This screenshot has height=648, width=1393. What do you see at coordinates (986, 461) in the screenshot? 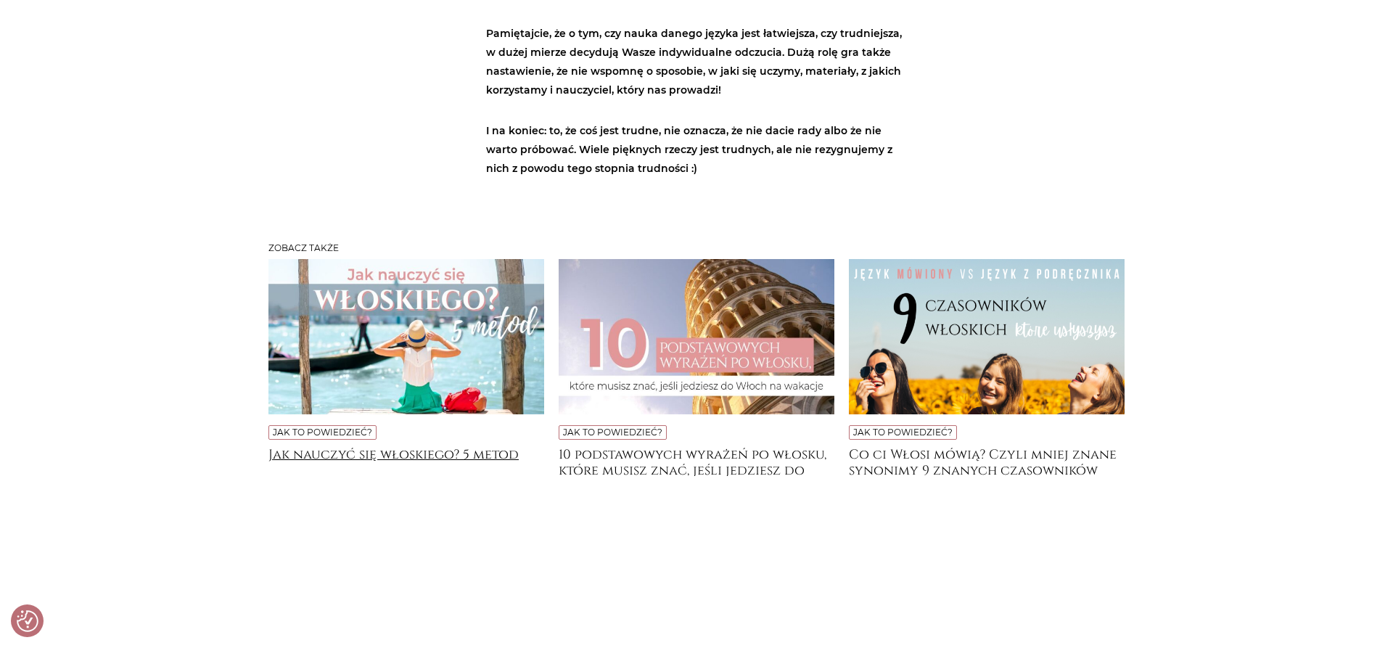
I see `h4: Co ci Włosi mówią? Czyli mniej znane synonimy 9 znanych czasowników` at bounding box center [986, 461].